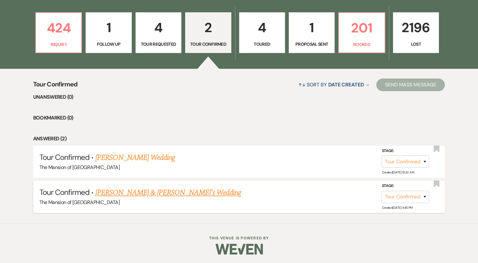 Image resolution: width=478 pixels, height=263 pixels. I want to click on a: 424Inquiry, so click(58, 33).